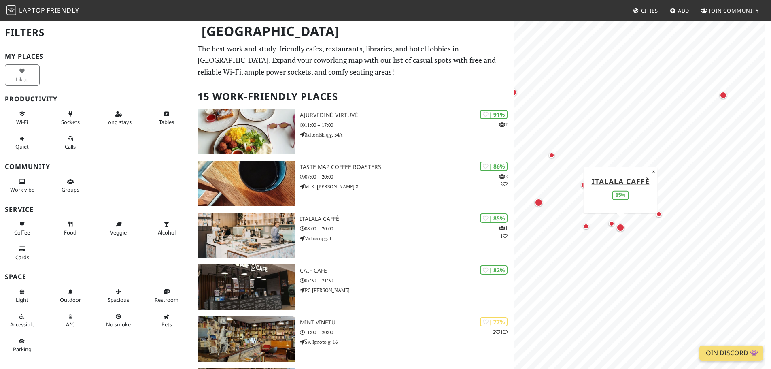 The image size is (771, 369). I want to click on p: 11:00 – 20:00, so click(407, 332).